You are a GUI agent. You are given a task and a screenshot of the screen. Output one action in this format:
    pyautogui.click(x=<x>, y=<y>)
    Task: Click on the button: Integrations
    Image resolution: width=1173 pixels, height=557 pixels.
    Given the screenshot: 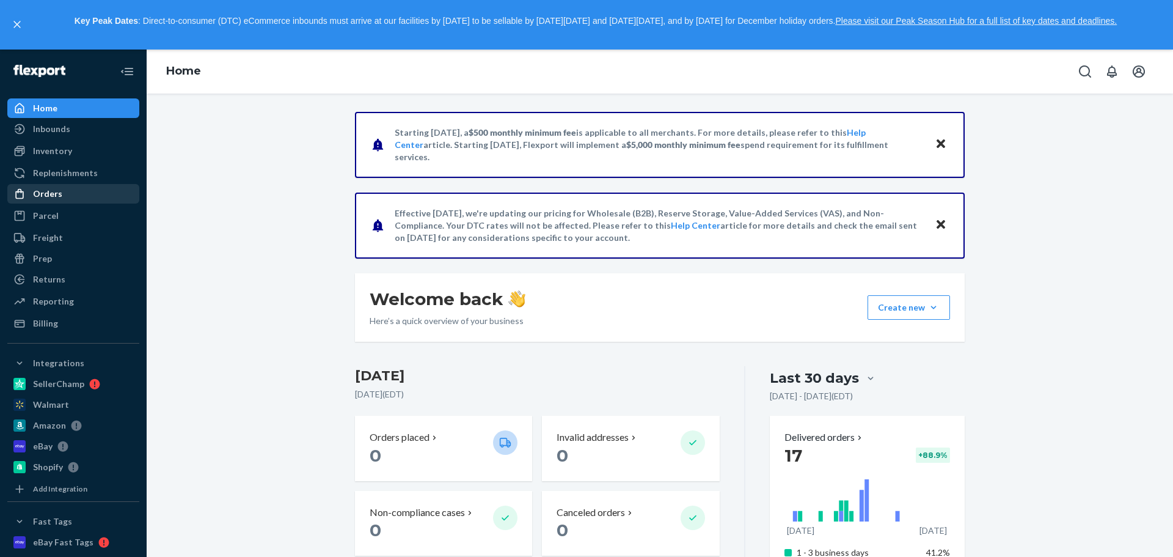 What is the action you would take?
    pyautogui.click(x=73, y=363)
    